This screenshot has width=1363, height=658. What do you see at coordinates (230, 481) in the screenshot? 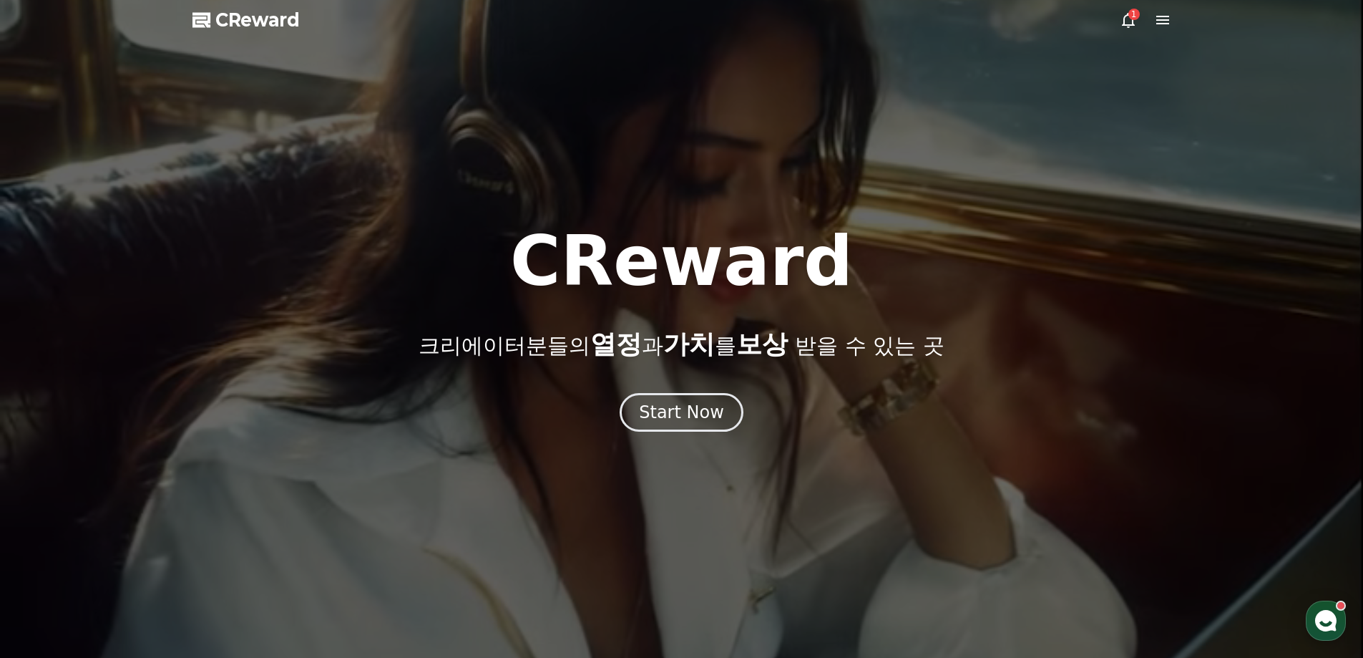
I see `span: 설정` at bounding box center [230, 481].